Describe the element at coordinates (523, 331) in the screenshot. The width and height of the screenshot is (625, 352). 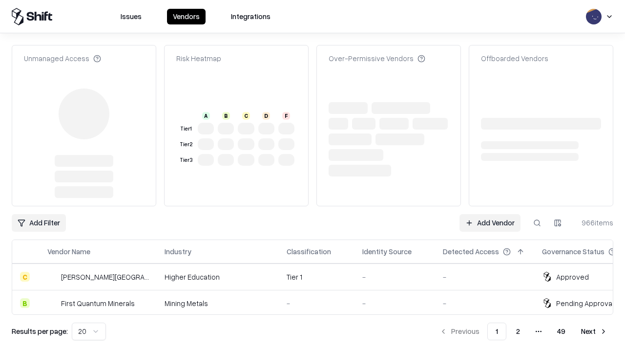
I see `nav: pagination` at that location.